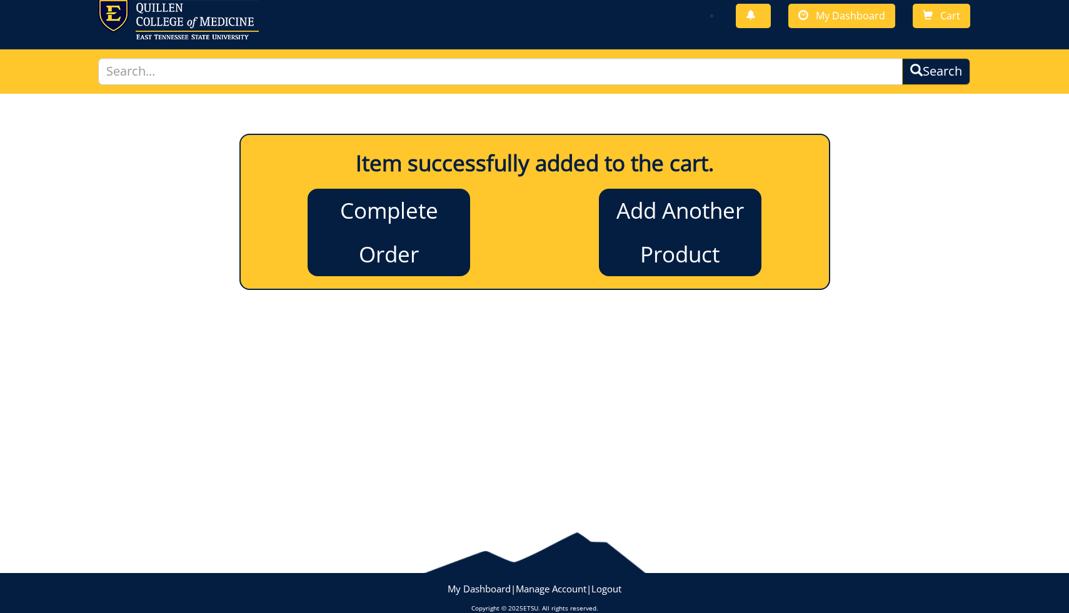  Describe the element at coordinates (500, 71) in the screenshot. I see `input: Search...` at that location.